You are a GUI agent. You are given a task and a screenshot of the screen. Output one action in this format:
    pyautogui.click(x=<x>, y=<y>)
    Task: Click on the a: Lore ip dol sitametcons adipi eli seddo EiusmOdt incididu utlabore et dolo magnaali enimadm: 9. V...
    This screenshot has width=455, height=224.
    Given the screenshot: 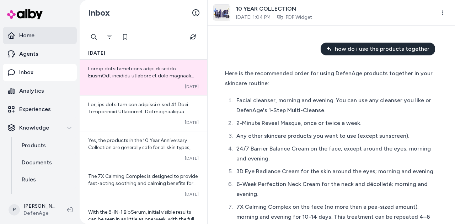 What is the action you would take?
    pyautogui.click(x=143, y=77)
    